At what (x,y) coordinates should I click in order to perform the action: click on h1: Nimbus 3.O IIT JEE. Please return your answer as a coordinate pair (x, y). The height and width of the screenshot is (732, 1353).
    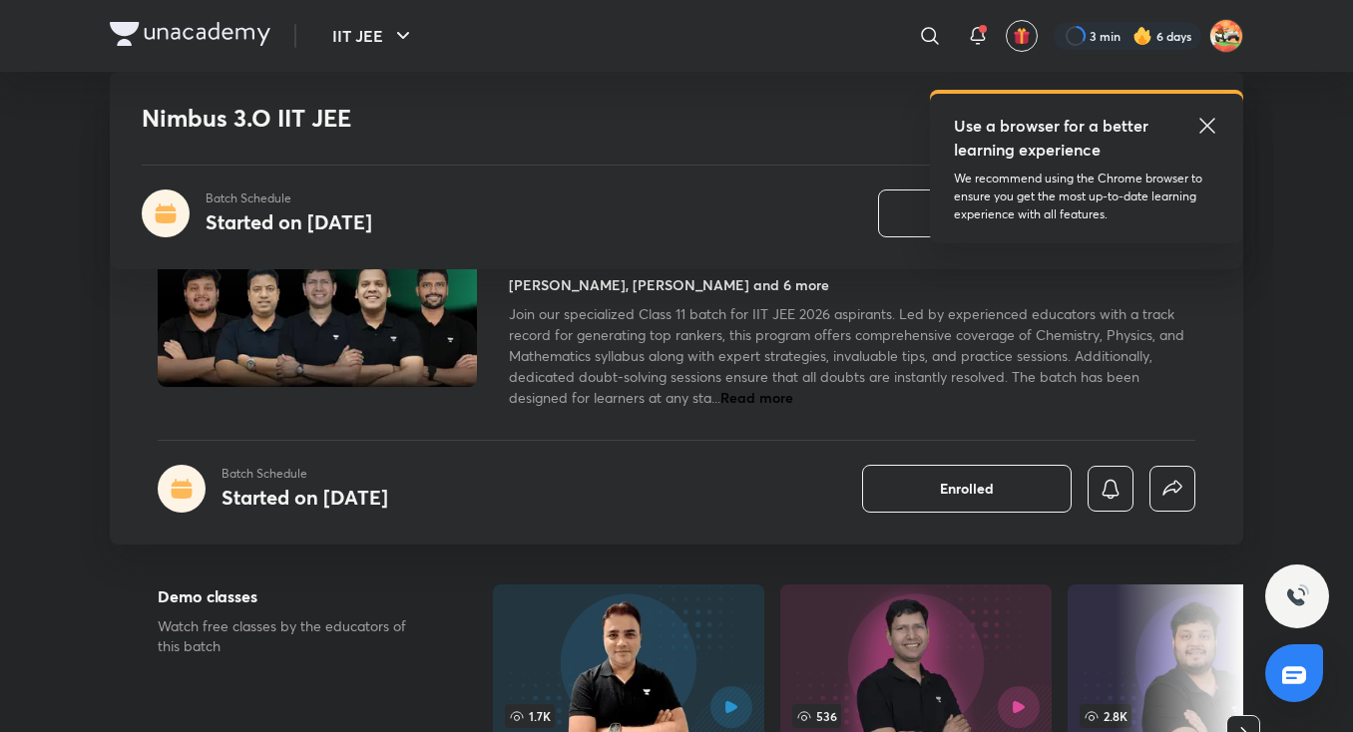
    Looking at the image, I should click on (532, 118).